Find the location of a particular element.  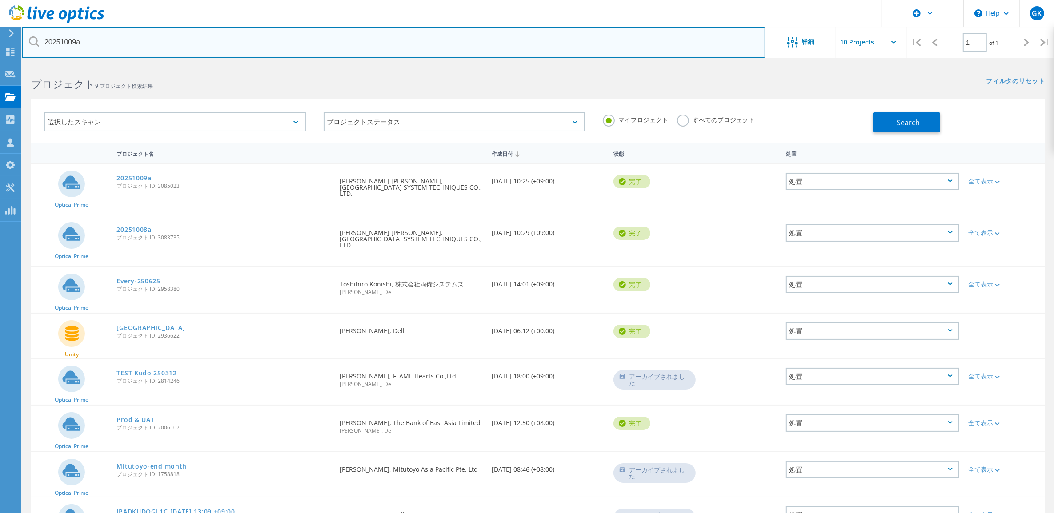

div: Toshihiro Konishi, 株式会社両備システムズ is located at coordinates (411, 285).